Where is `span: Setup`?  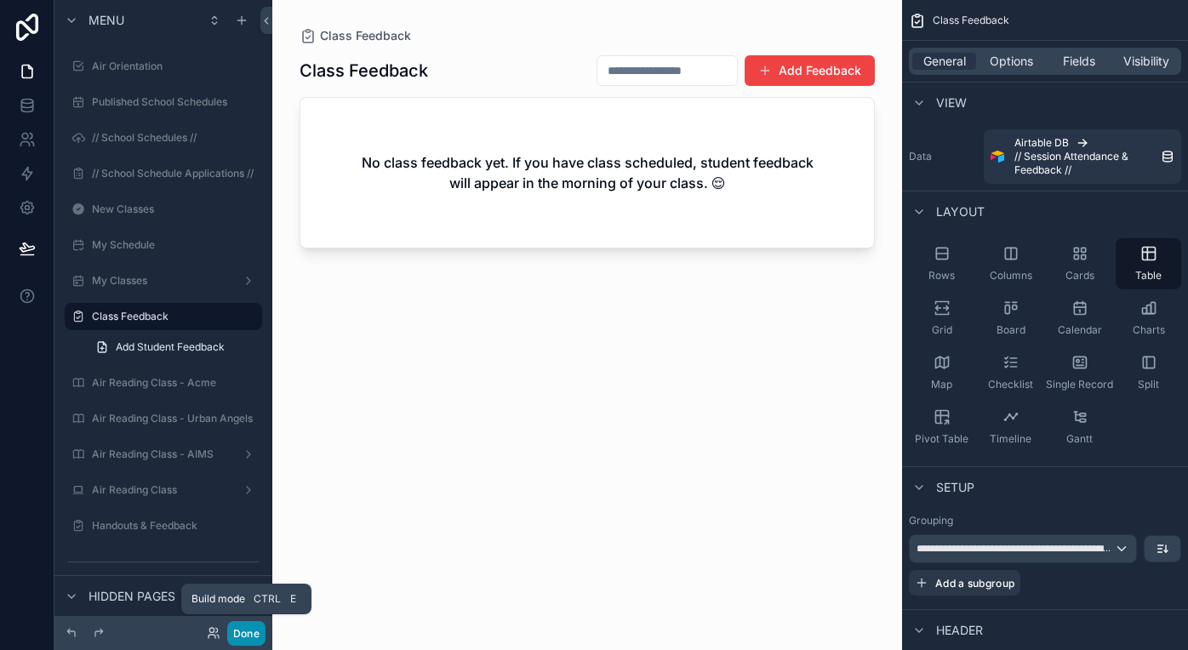
span: Setup is located at coordinates (955, 487).